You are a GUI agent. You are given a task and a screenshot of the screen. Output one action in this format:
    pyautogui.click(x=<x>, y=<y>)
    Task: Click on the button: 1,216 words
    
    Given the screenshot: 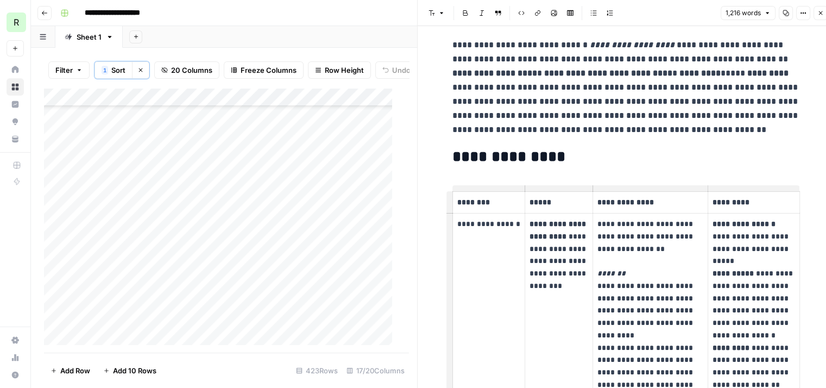 What is the action you would take?
    pyautogui.click(x=748, y=13)
    